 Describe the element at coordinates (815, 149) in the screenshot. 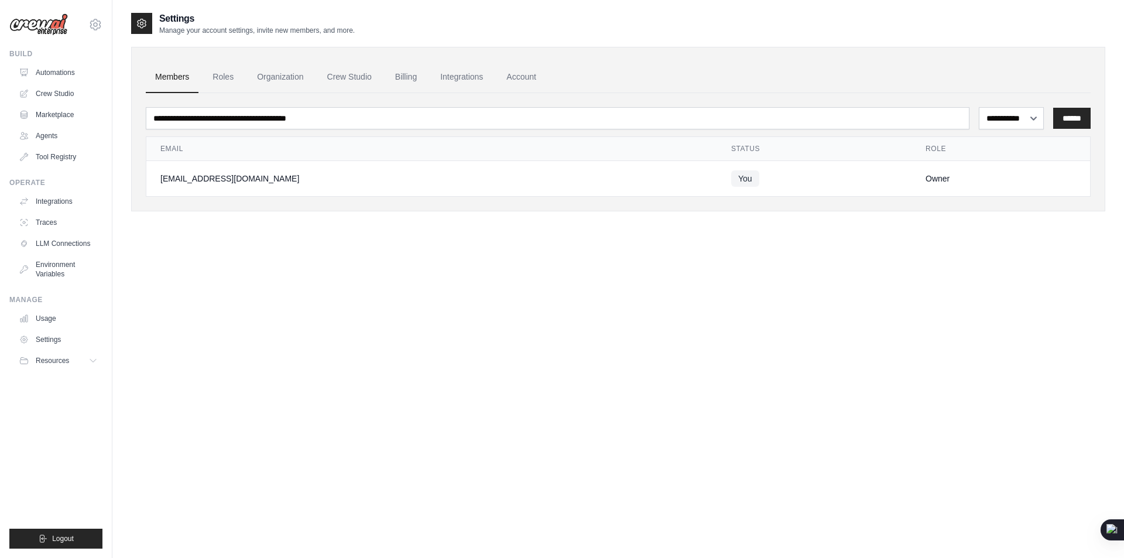

I see `th: Status` at that location.